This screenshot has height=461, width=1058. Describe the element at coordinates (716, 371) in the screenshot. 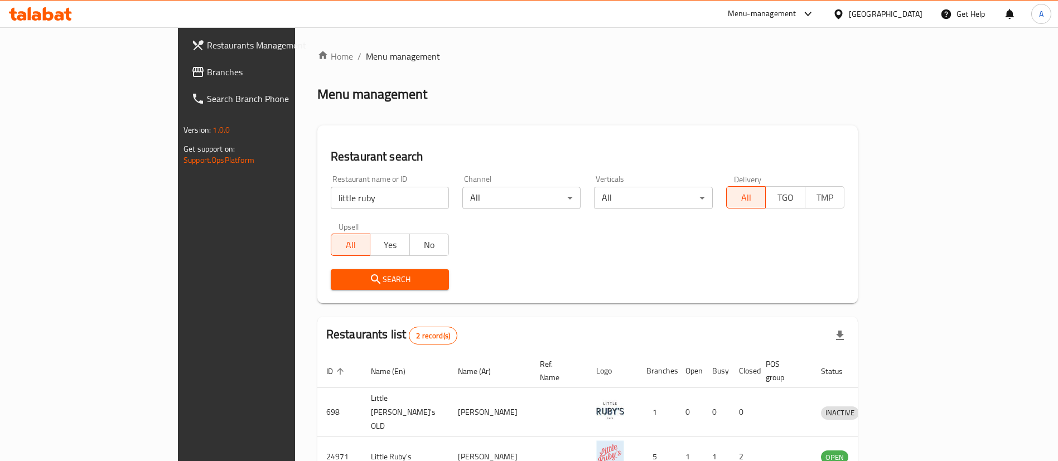

I see `th: Busy` at that location.